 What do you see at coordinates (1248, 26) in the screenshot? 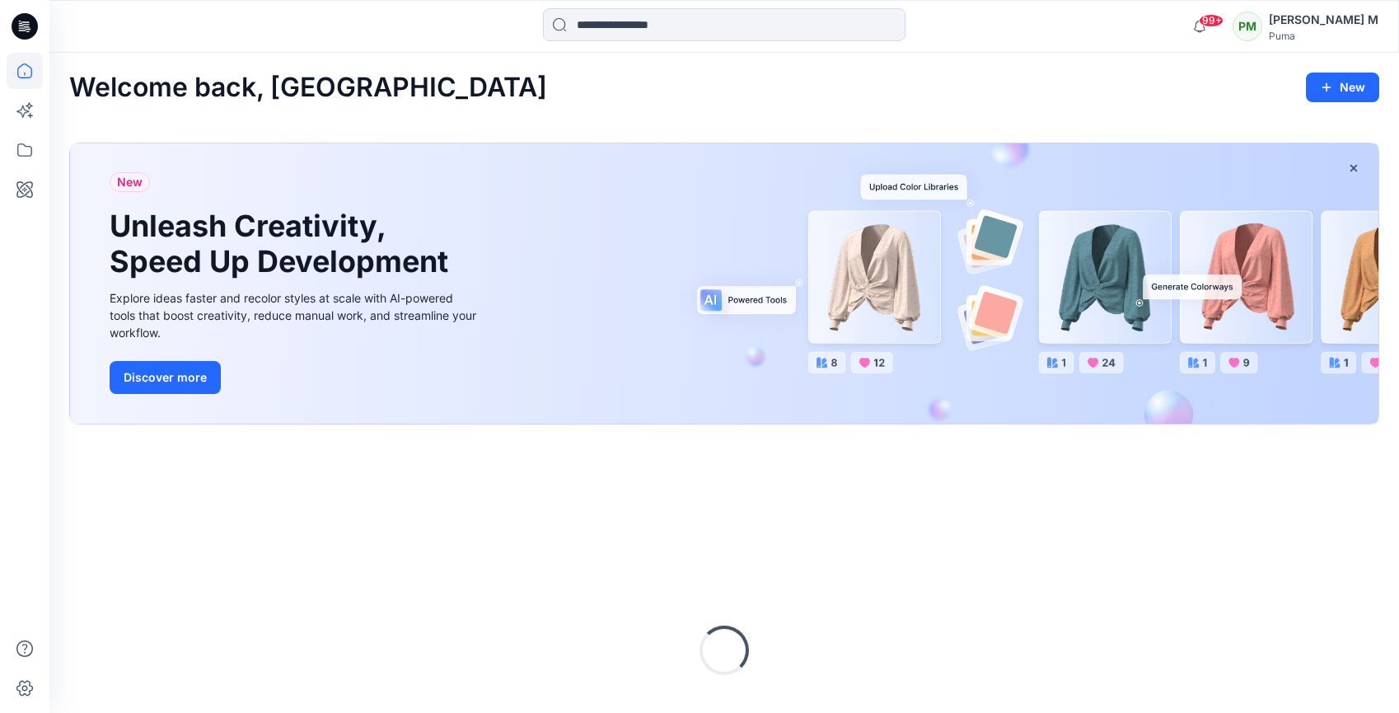
I see `div: PM` at bounding box center [1248, 26].